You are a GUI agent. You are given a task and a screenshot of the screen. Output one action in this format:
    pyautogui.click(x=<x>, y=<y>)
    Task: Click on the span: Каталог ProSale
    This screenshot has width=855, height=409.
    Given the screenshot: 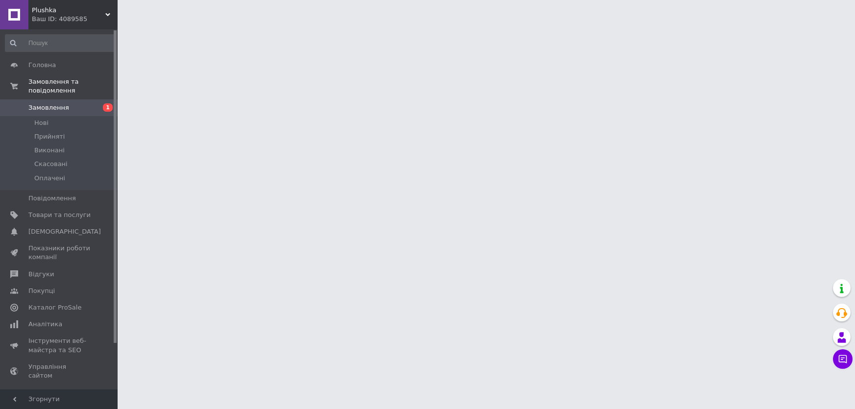 What is the action you would take?
    pyautogui.click(x=55, y=308)
    